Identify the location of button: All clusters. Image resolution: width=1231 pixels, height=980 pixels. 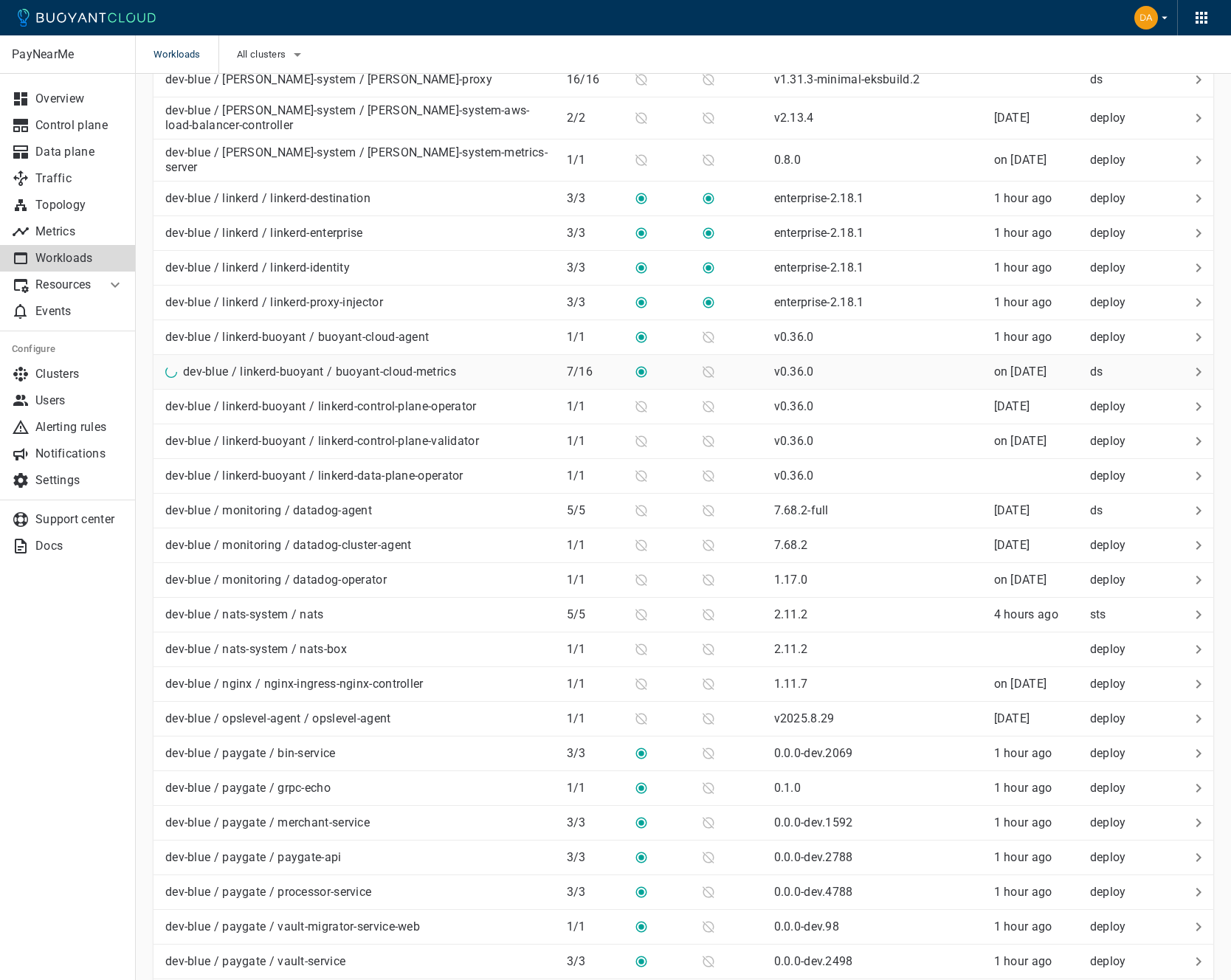
(272, 54).